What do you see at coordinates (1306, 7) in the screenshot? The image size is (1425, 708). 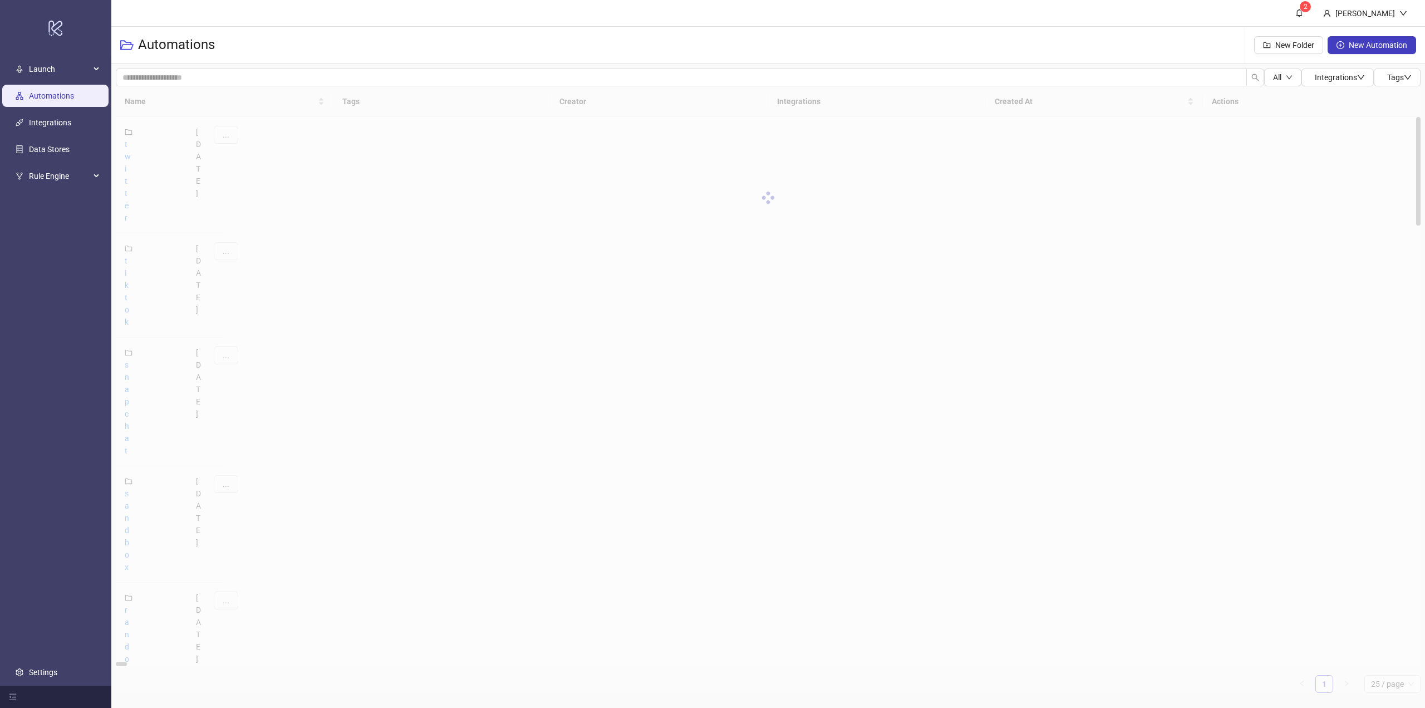 I see `sup: 2` at bounding box center [1306, 7].